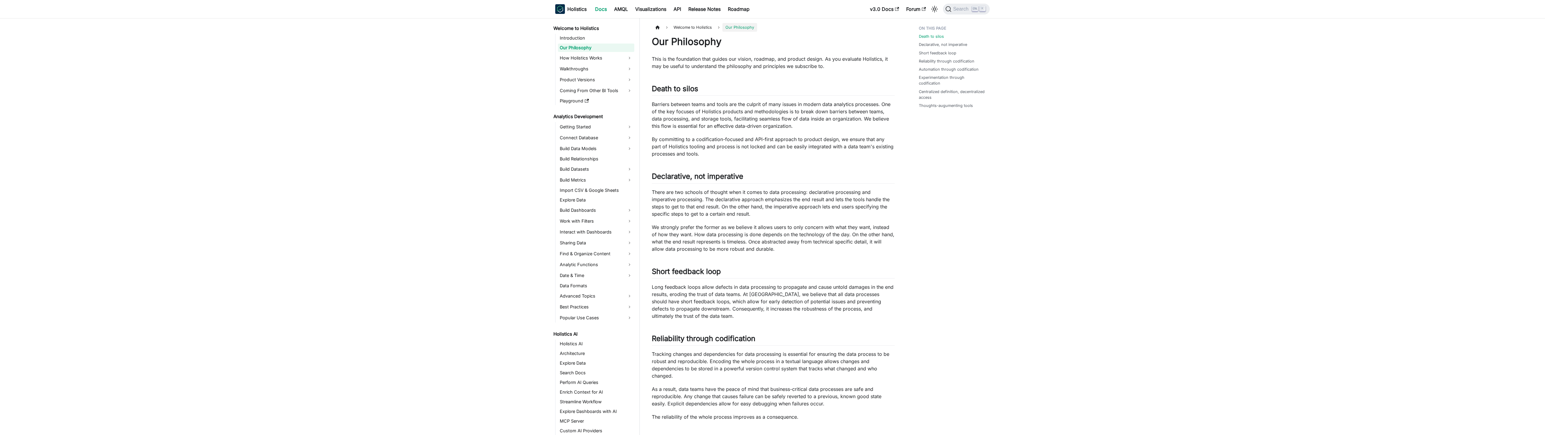 The image size is (1545, 435). Describe the element at coordinates (773, 339) in the screenshot. I see `h2: Reliability through codification` at that location.